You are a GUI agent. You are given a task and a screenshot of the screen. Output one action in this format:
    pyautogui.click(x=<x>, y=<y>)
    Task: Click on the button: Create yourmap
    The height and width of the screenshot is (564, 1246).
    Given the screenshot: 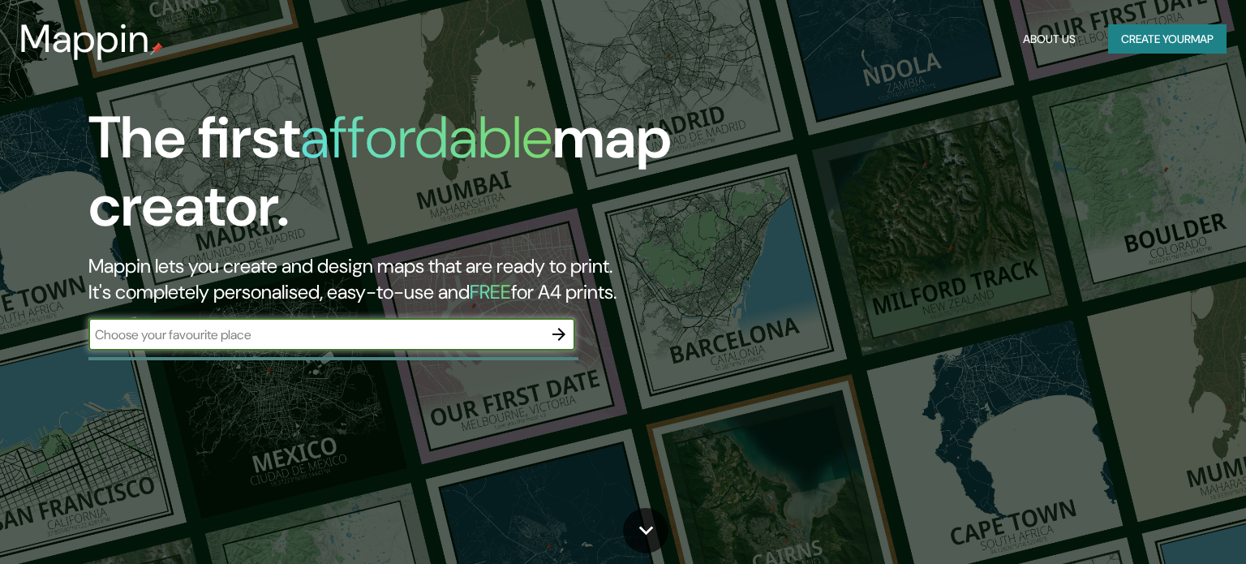 What is the action you would take?
    pyautogui.click(x=1167, y=39)
    